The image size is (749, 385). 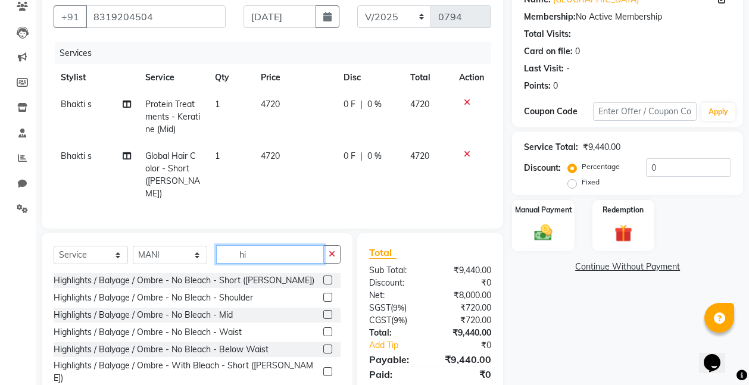 I want to click on div: Total Visits:, so click(x=547, y=34).